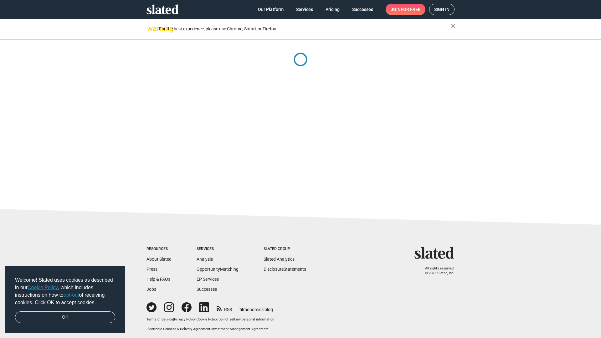  I want to click on button: Do not sell my personal information, so click(246, 319).